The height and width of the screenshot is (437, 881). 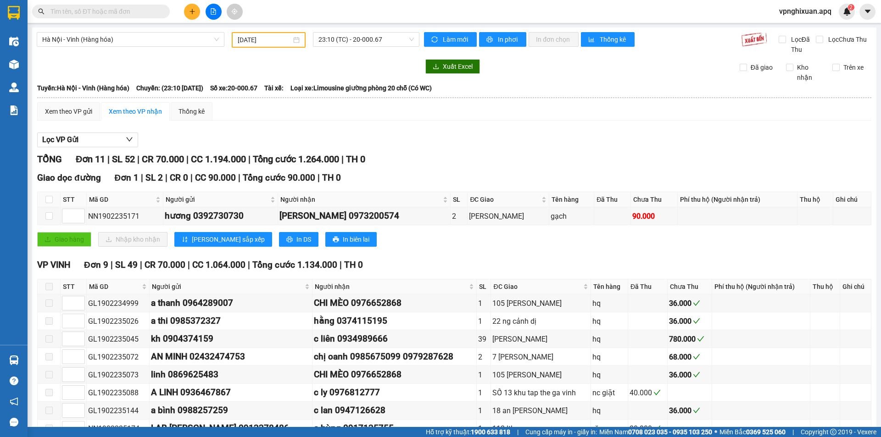 What do you see at coordinates (847, 11) in the screenshot?
I see `img: icon-new-feature` at bounding box center [847, 11].